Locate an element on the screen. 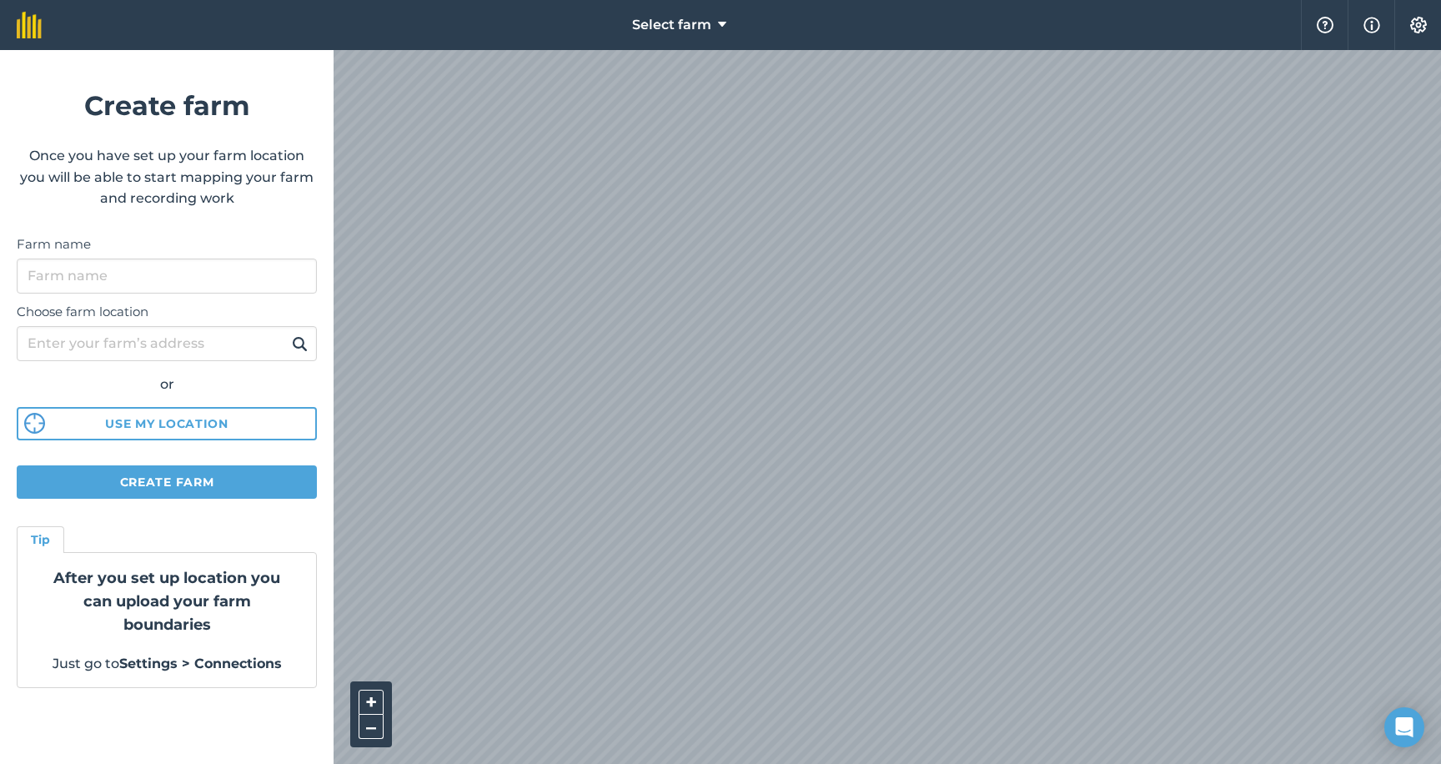 Image resolution: width=1441 pixels, height=764 pixels. span: Select farm is located at coordinates (671, 25).